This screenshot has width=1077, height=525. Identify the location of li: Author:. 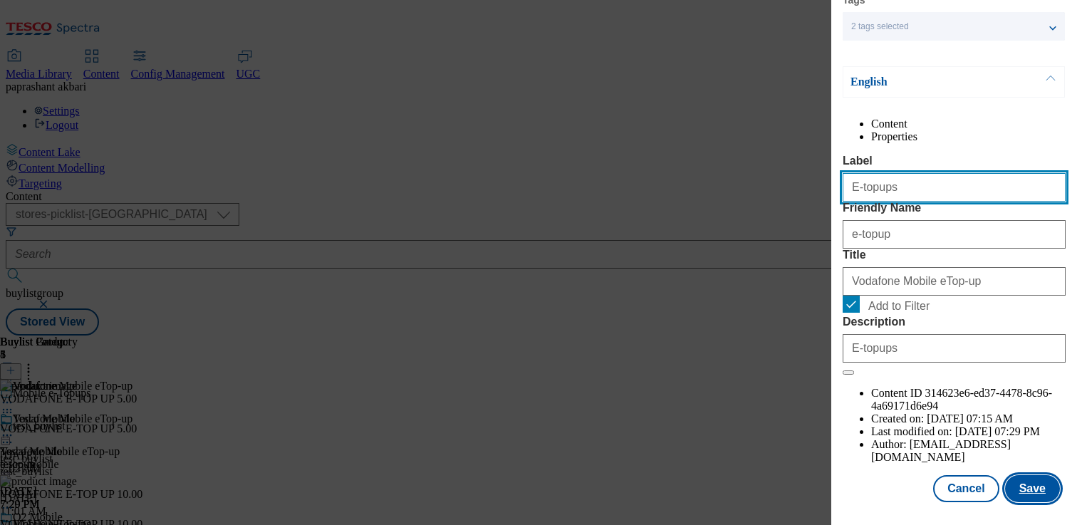
(968, 451).